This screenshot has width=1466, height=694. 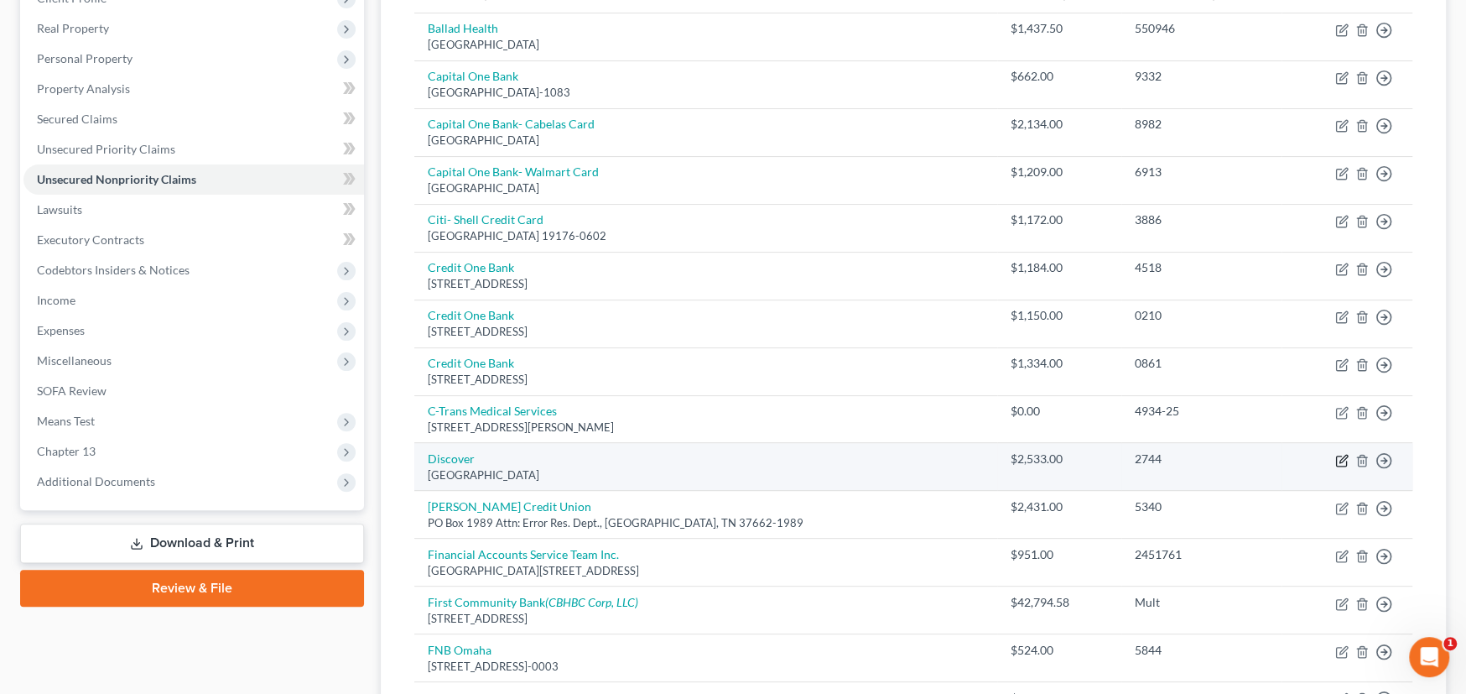 I want to click on i: (CBHBC Corp, LLC), so click(x=591, y=601).